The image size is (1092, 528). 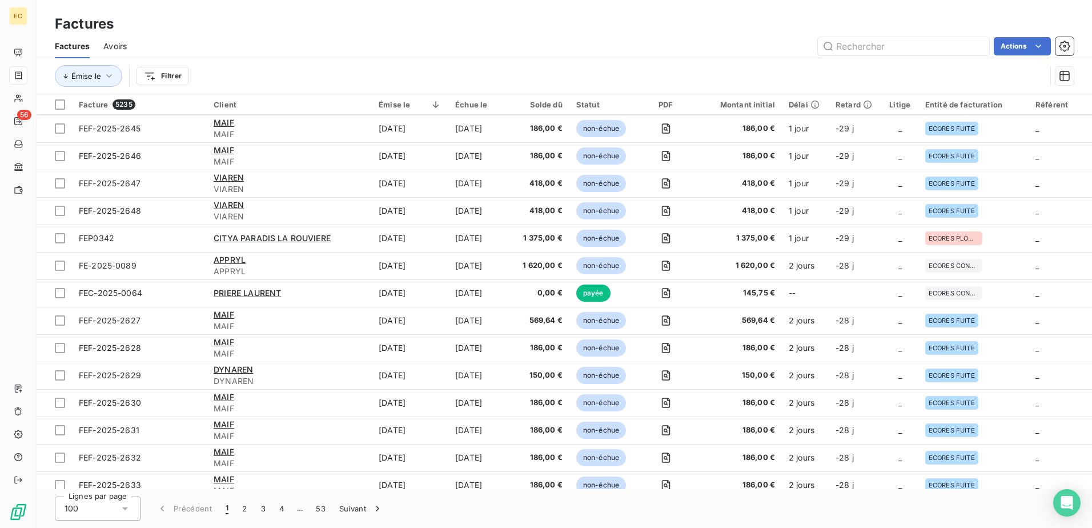 I want to click on span: 56, so click(x=24, y=115).